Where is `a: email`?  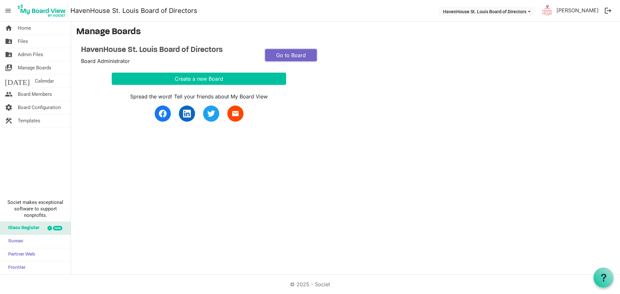 a: email is located at coordinates (235, 114).